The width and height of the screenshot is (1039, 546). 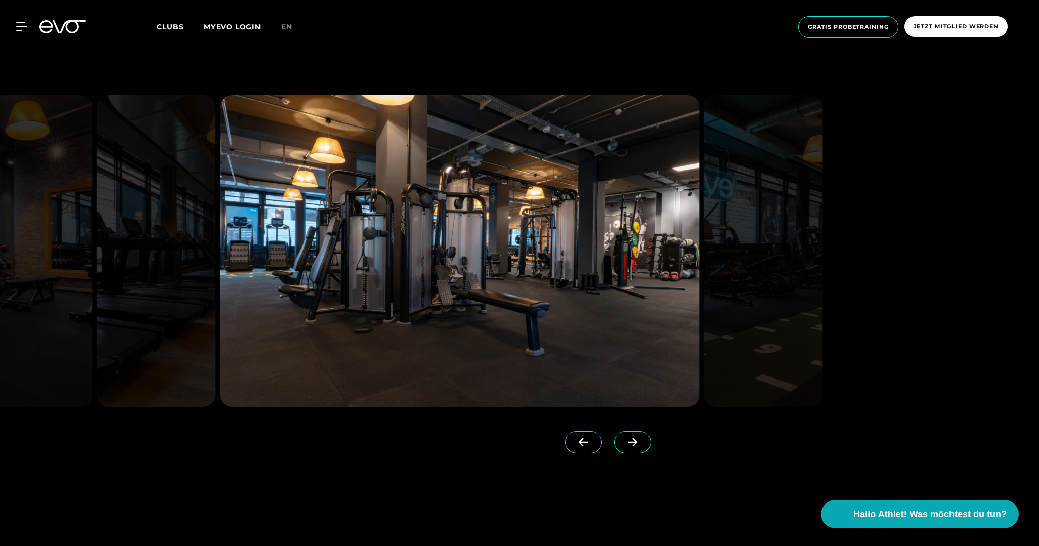 What do you see at coordinates (293, 27) in the screenshot?
I see `a: en` at bounding box center [293, 27].